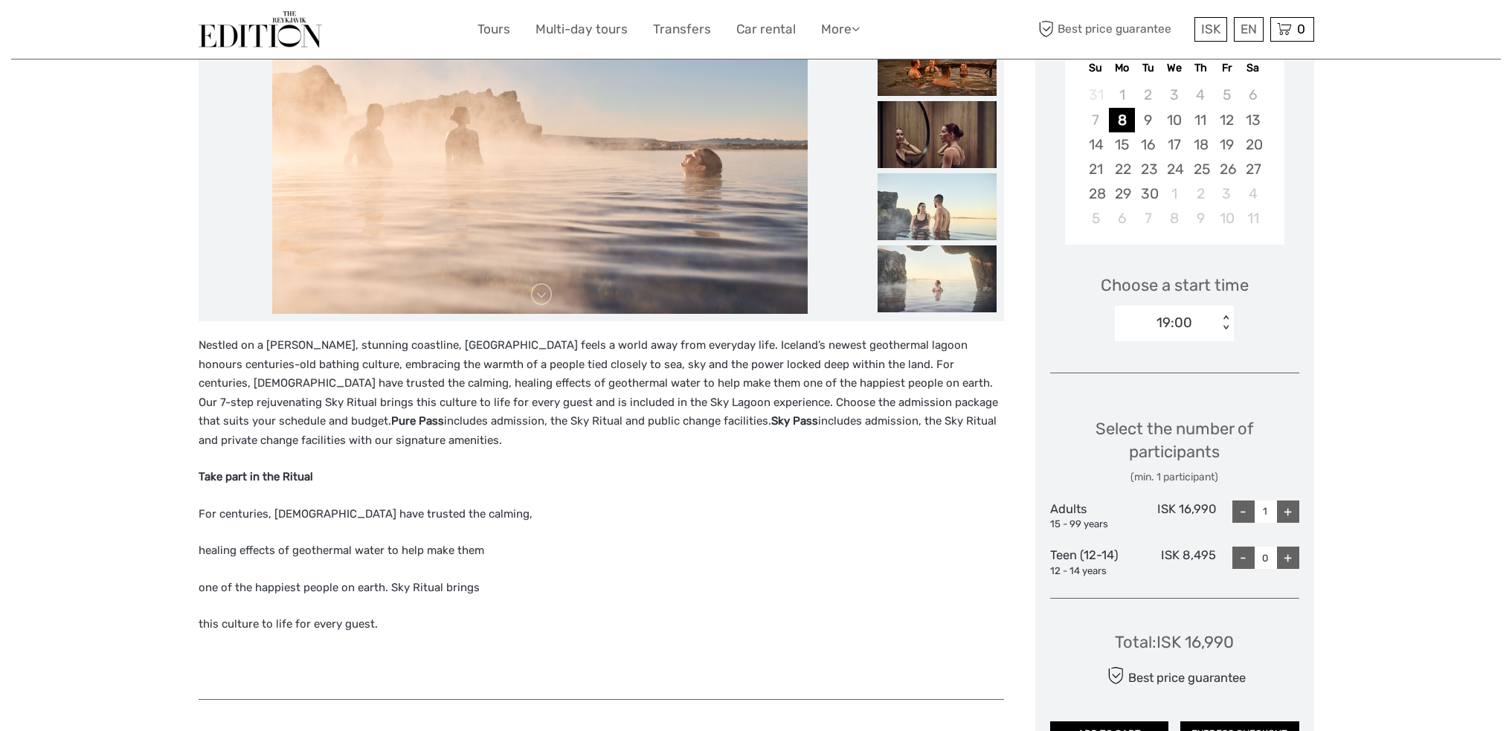  I want to click on div: EN, so click(1249, 29).